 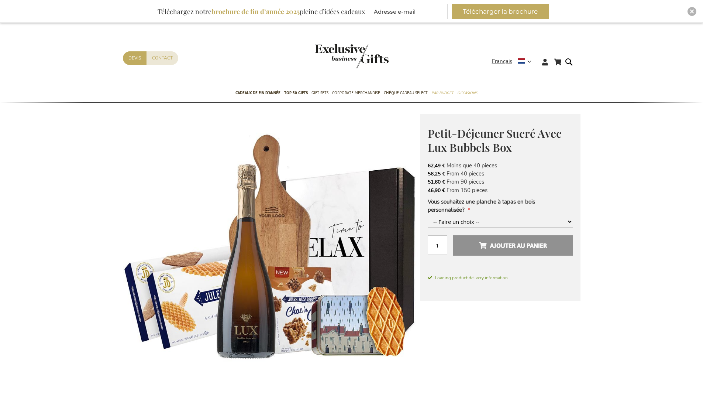 What do you see at coordinates (296, 93) in the screenshot?
I see `span: TOP 50 Gifts` at bounding box center [296, 93].